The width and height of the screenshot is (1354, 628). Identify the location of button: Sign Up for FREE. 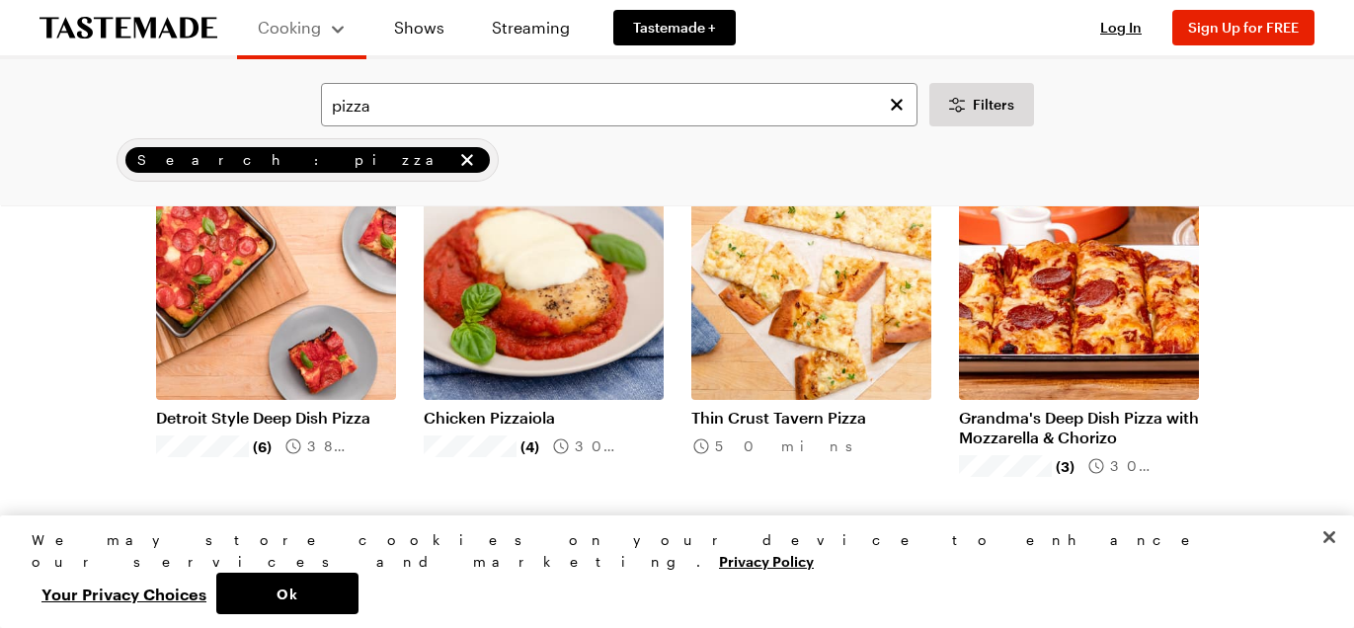
(1244, 28).